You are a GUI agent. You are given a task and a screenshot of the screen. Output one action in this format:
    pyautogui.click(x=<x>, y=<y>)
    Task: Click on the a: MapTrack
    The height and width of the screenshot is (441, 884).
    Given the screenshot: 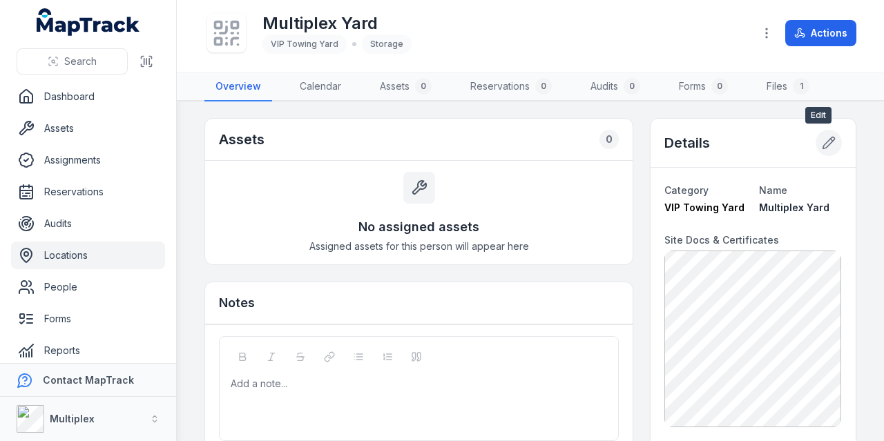 What is the action you would take?
    pyautogui.click(x=88, y=22)
    